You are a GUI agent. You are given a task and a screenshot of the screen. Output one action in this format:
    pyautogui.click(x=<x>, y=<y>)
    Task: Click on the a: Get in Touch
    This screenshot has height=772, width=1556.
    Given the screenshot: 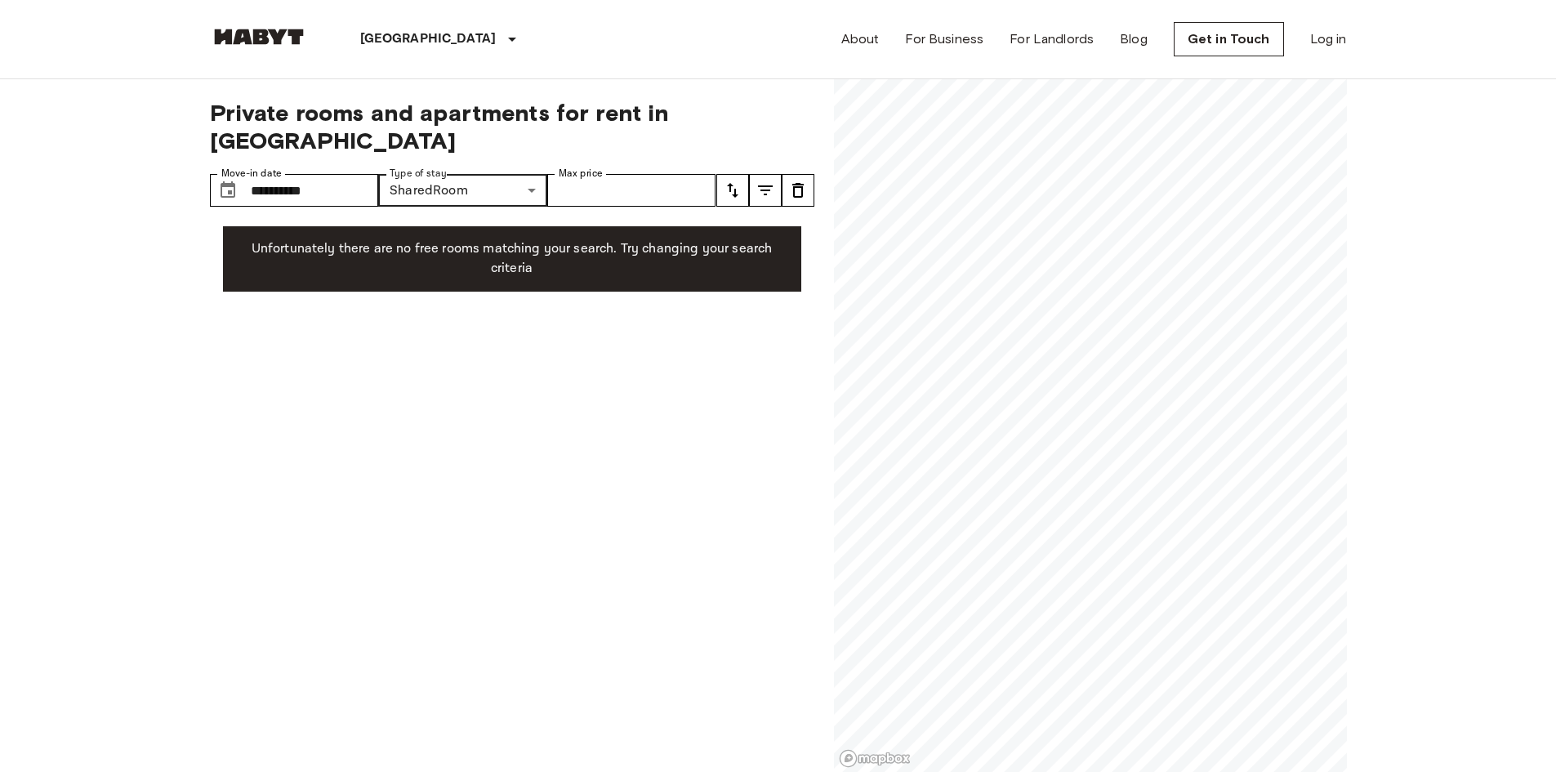 What is the action you would take?
    pyautogui.click(x=1228, y=39)
    